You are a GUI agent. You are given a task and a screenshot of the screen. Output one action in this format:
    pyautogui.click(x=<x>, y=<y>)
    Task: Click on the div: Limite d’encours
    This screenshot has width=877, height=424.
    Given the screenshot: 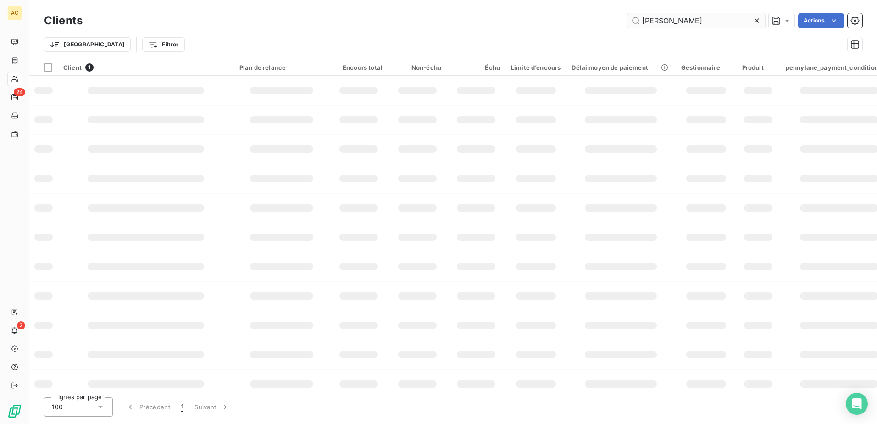 What is the action you would take?
    pyautogui.click(x=536, y=67)
    